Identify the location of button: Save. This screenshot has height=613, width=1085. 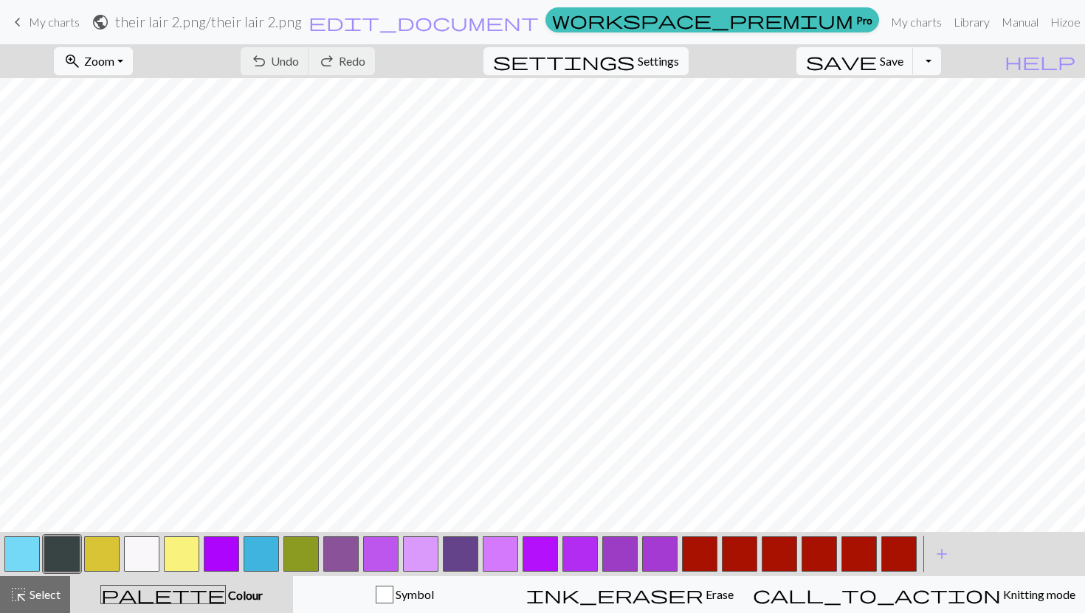
(855, 61).